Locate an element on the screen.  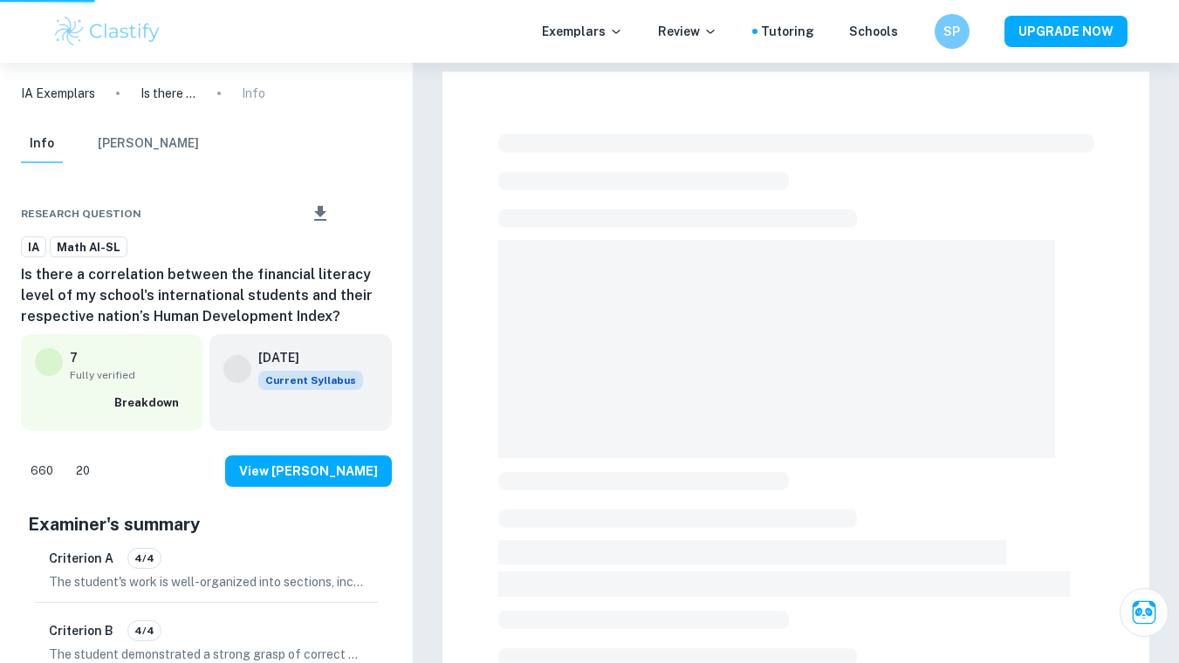
p: Is there a correlation between the financial literacy level of my school's international students... is located at coordinates (168, 93).